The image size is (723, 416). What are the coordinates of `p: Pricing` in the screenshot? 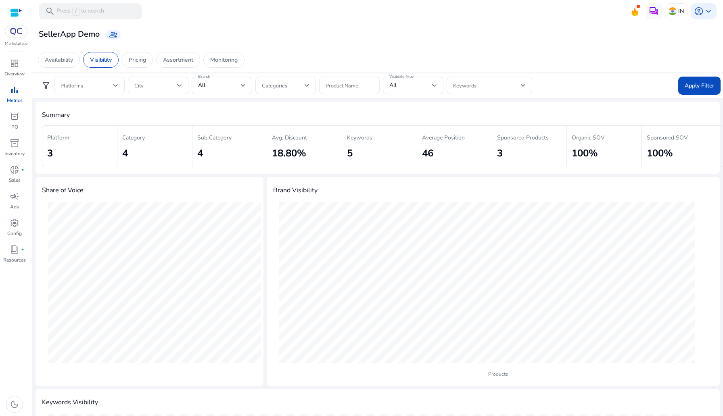 It's located at (137, 60).